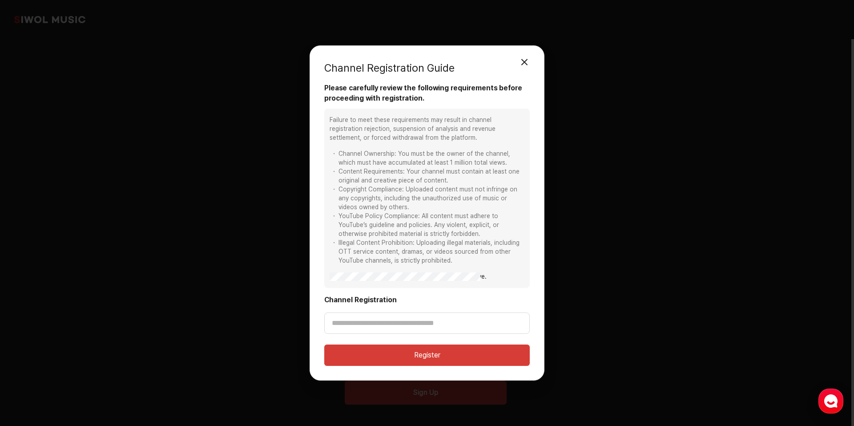 This screenshot has width=854, height=426. Describe the element at coordinates (143, 293) in the screenshot. I see `a: Settings` at that location.